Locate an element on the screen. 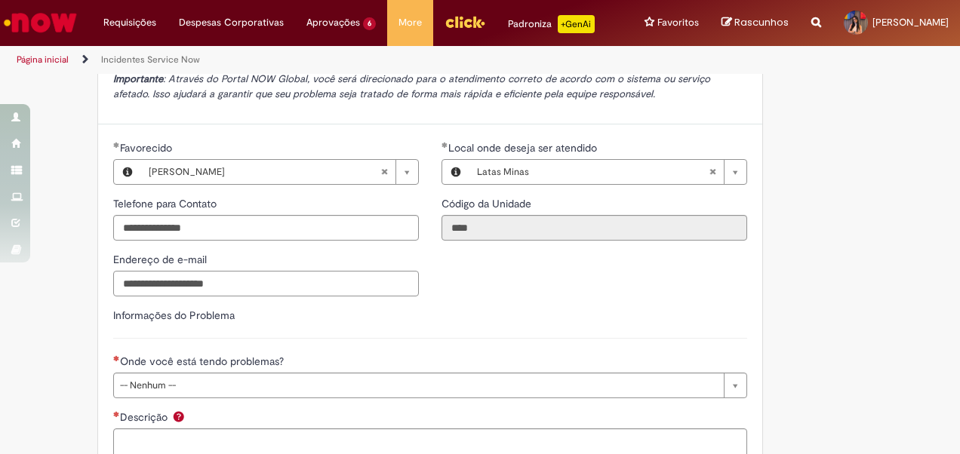 This screenshot has height=454, width=960. span: Latas Minas is located at coordinates (593, 172).